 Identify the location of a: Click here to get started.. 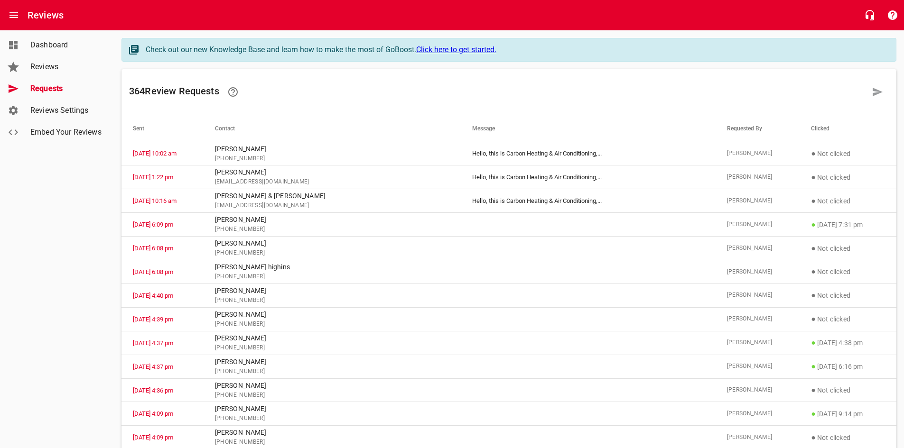
(456, 49).